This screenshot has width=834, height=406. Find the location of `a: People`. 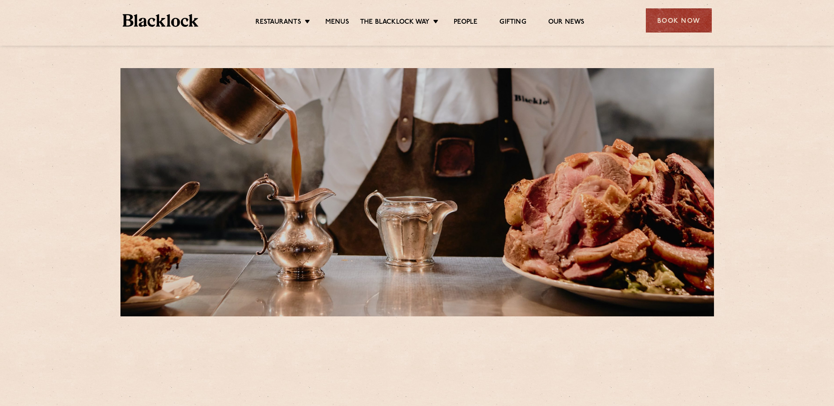

a: People is located at coordinates (466, 23).